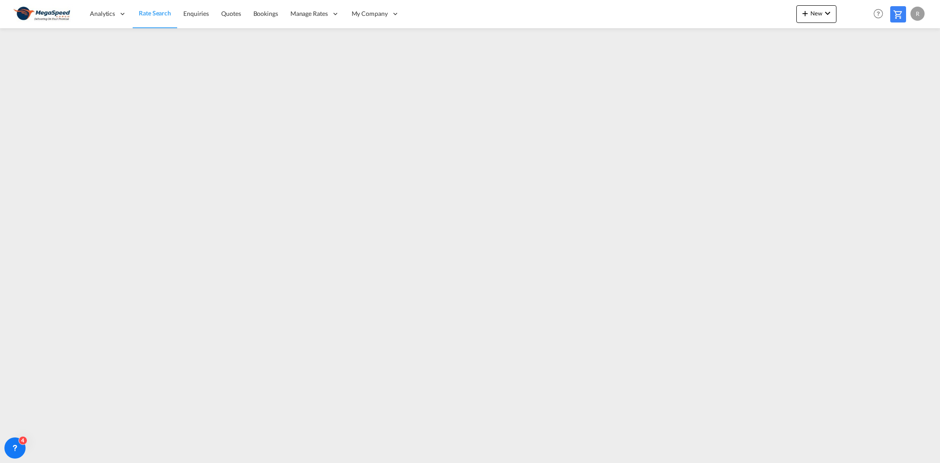 This screenshot has width=940, height=463. I want to click on div: R, so click(917, 14).